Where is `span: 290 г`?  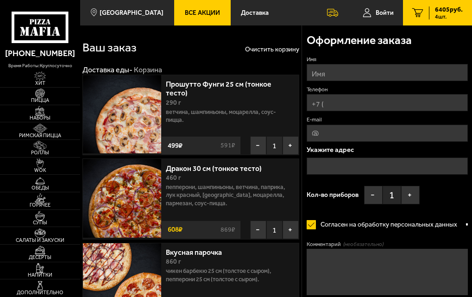 span: 290 г is located at coordinates (173, 102).